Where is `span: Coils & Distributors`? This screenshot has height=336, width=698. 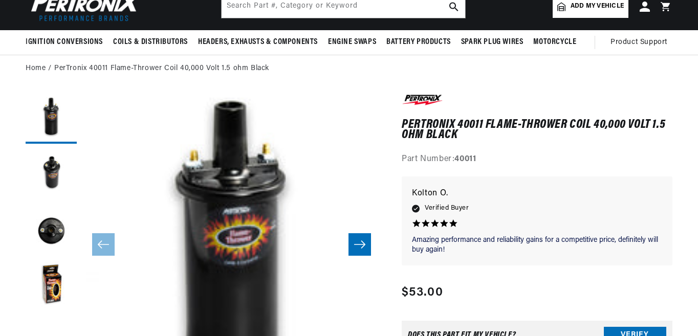 span: Coils & Distributors is located at coordinates (150, 42).